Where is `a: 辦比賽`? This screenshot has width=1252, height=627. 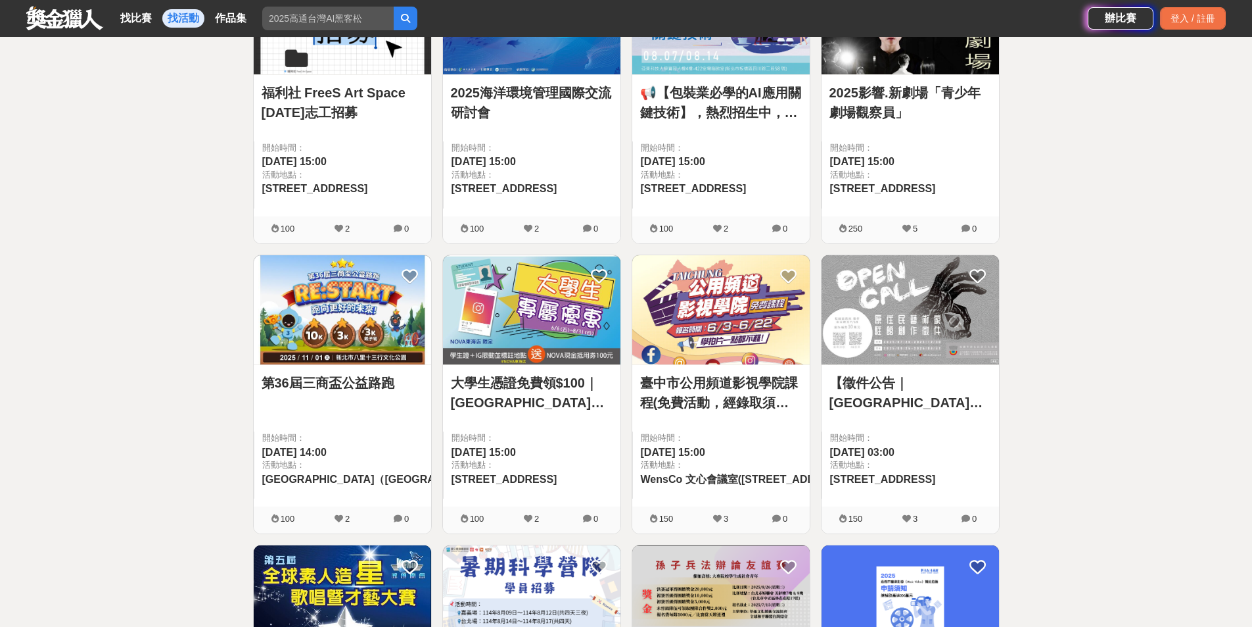
a: 辦比賽 is located at coordinates (1121, 18).